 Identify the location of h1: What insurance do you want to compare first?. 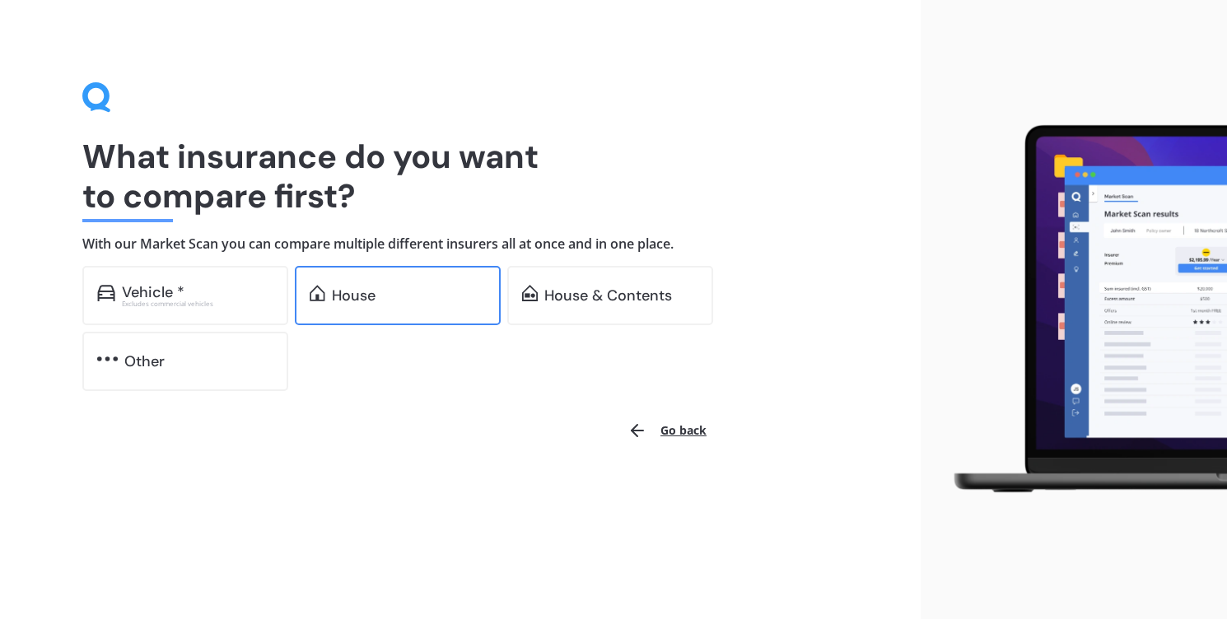
(460, 176).